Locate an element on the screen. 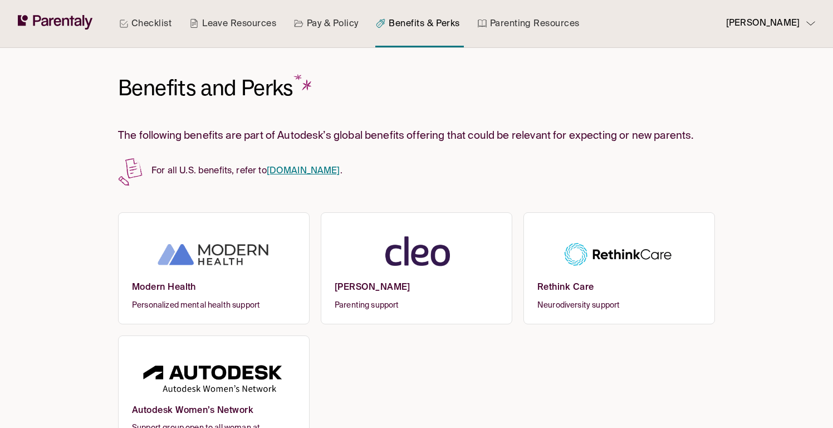  h6: Autodesk Women’s Network is located at coordinates (214, 414).